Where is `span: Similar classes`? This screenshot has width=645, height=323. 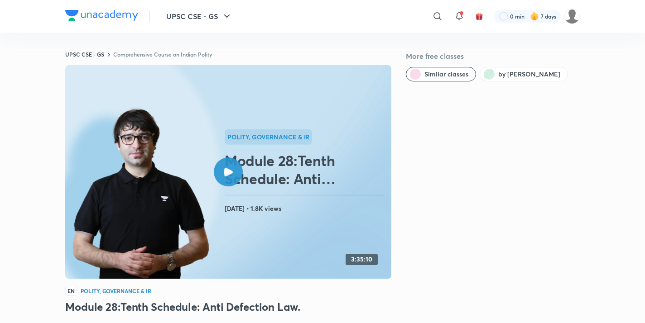 span: Similar classes is located at coordinates (446, 74).